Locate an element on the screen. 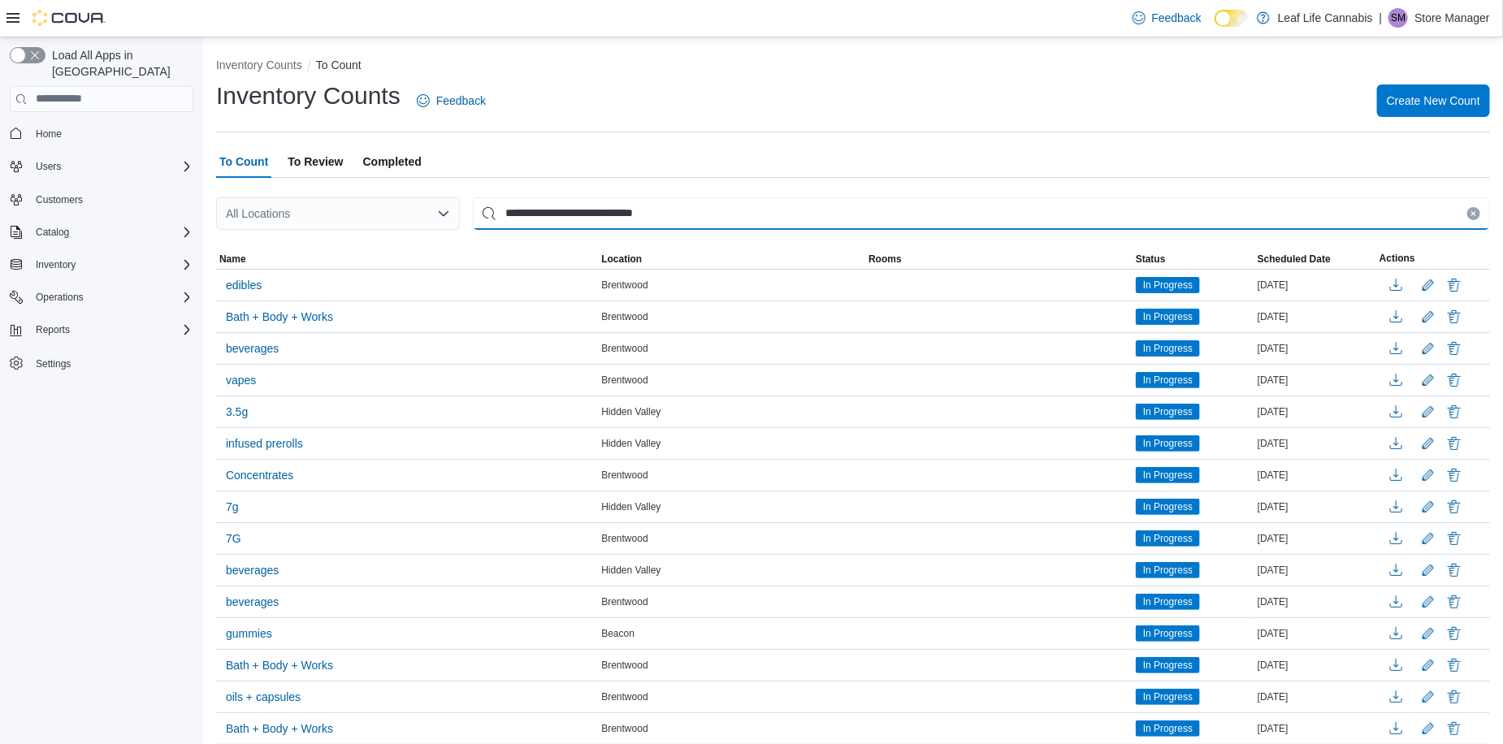 The width and height of the screenshot is (1503, 744). span: Home is located at coordinates (111, 133).